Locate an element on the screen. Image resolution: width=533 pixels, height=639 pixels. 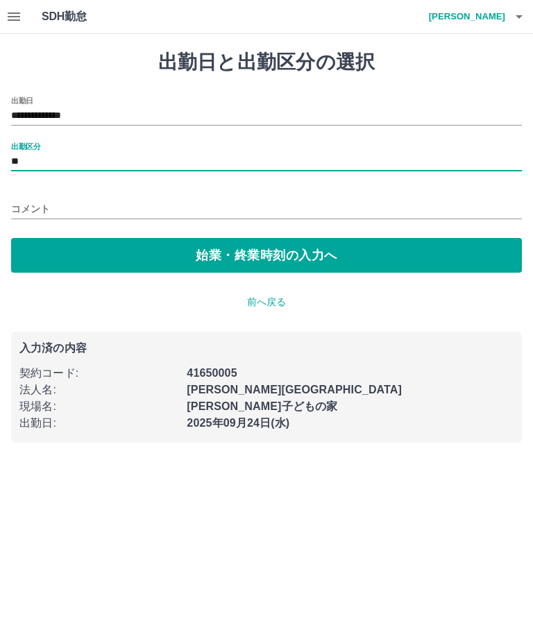
label: 出勤区分 is located at coordinates (26, 146).